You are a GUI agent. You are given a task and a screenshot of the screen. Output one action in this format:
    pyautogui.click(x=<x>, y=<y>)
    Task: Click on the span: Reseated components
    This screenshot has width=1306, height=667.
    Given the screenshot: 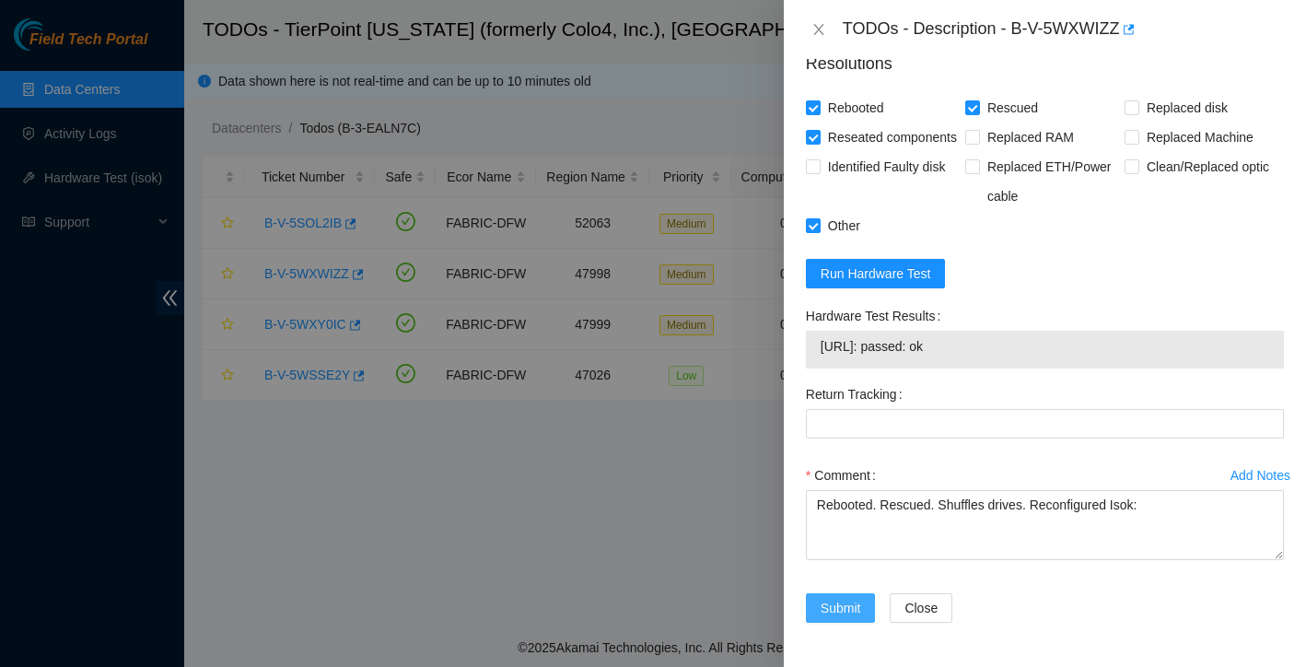 What is the action you would take?
    pyautogui.click(x=892, y=137)
    